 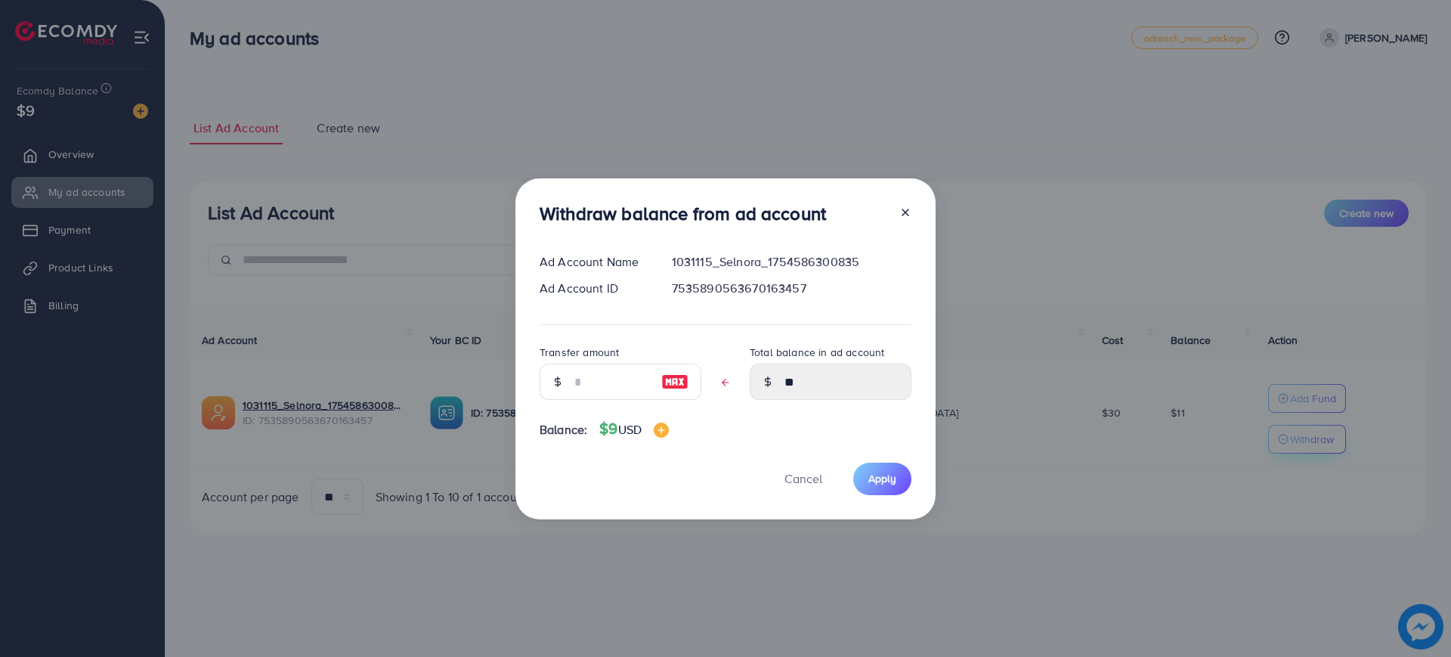 I want to click on button: Cancel, so click(x=803, y=478).